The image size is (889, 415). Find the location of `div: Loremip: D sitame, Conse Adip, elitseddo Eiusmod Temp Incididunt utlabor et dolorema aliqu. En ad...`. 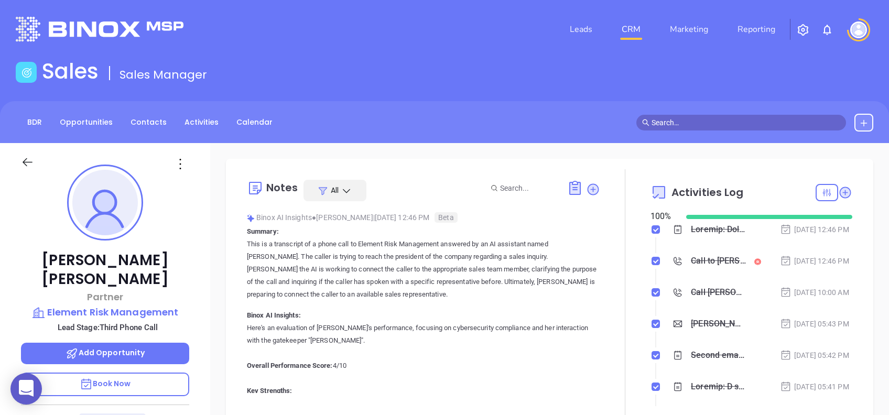

div: Loremip: D sitame, Conse Adip, elitseddo Eiusmod Temp Incididunt utlabor et dolorema aliqu. En ad... is located at coordinates (718, 387).